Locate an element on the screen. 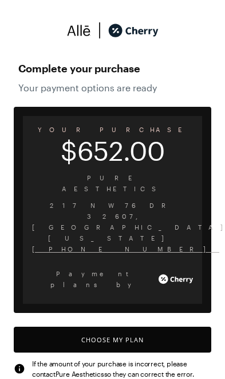 This screenshot has height=379, width=225. span: Your payment options are ready is located at coordinates (112, 87).